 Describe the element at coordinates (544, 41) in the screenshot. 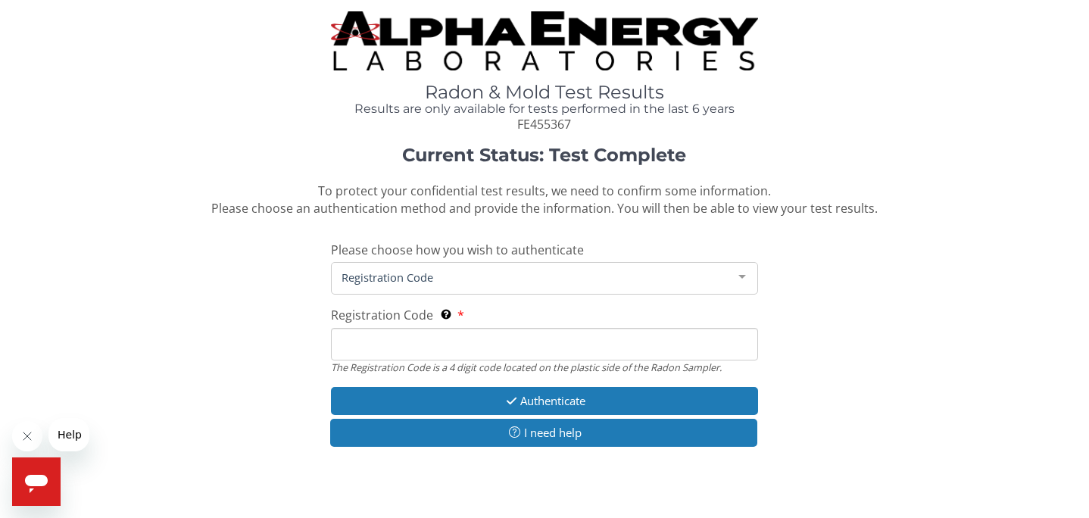

I see `img: TightCrop.jpg` at that location.